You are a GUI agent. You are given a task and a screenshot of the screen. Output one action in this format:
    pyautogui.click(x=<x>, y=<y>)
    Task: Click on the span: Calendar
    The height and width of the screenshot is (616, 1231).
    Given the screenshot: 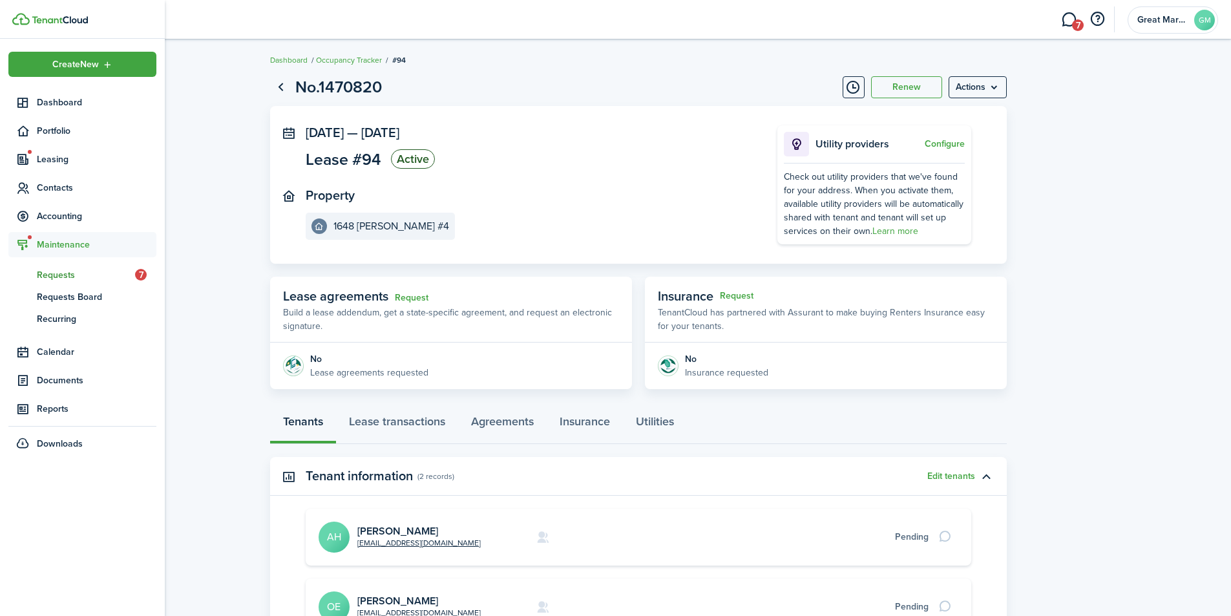 What is the action you would take?
    pyautogui.click(x=96, y=352)
    